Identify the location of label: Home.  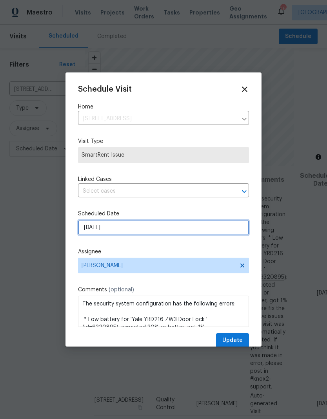
(163, 107).